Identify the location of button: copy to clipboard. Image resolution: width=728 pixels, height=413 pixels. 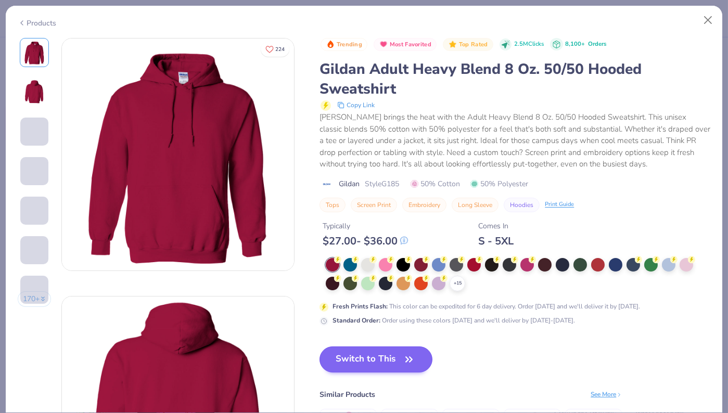
(356, 105).